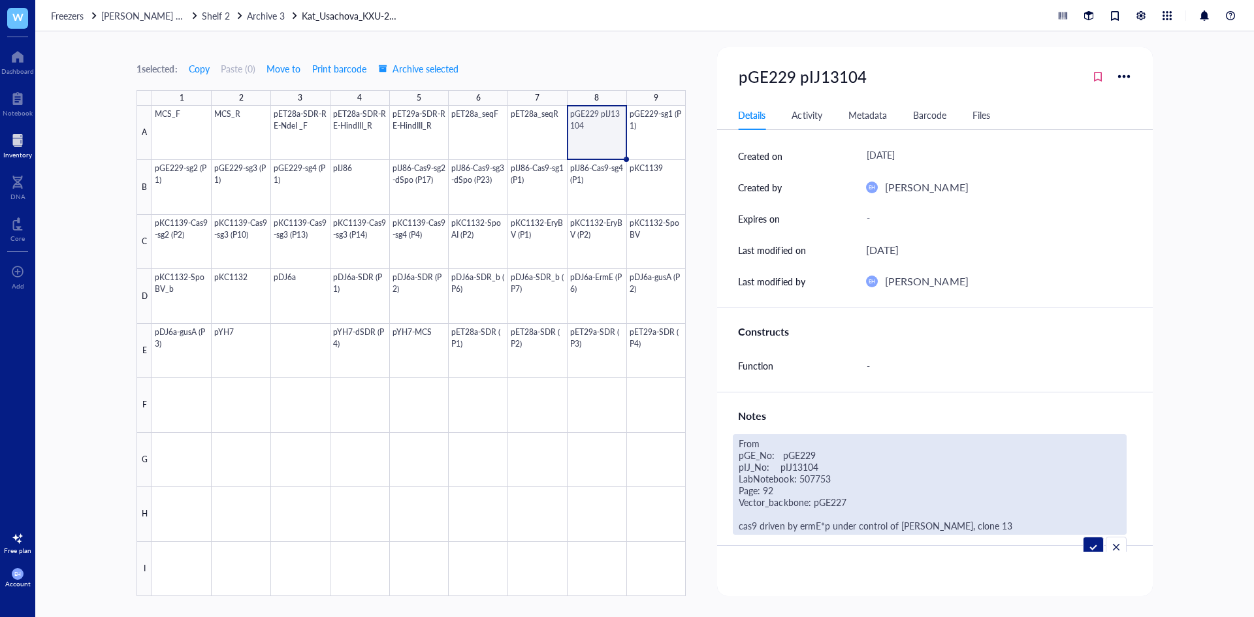 Image resolution: width=1254 pixels, height=617 pixels. Describe the element at coordinates (241, 98) in the screenshot. I see `div: 2` at that location.